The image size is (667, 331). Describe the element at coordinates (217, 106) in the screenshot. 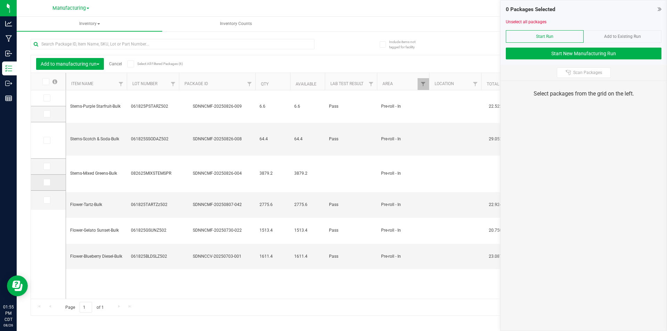

I see `div: SDNNCMF-20250826-009` at that location.